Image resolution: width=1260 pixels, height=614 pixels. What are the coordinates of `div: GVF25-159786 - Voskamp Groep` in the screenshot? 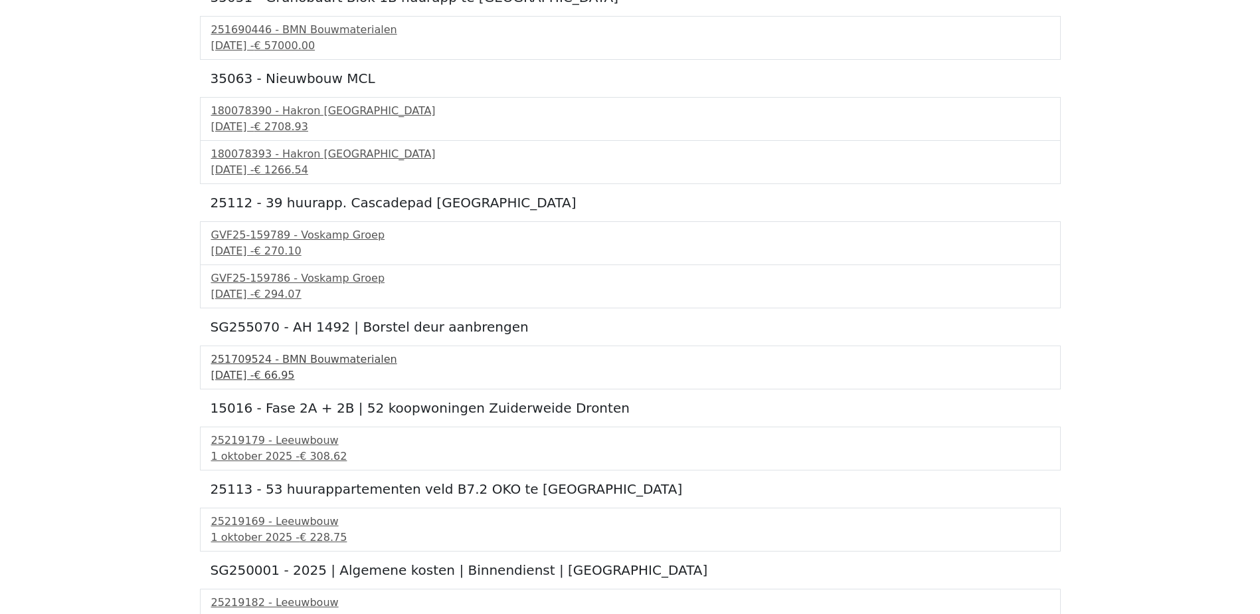 It's located at (630, 278).